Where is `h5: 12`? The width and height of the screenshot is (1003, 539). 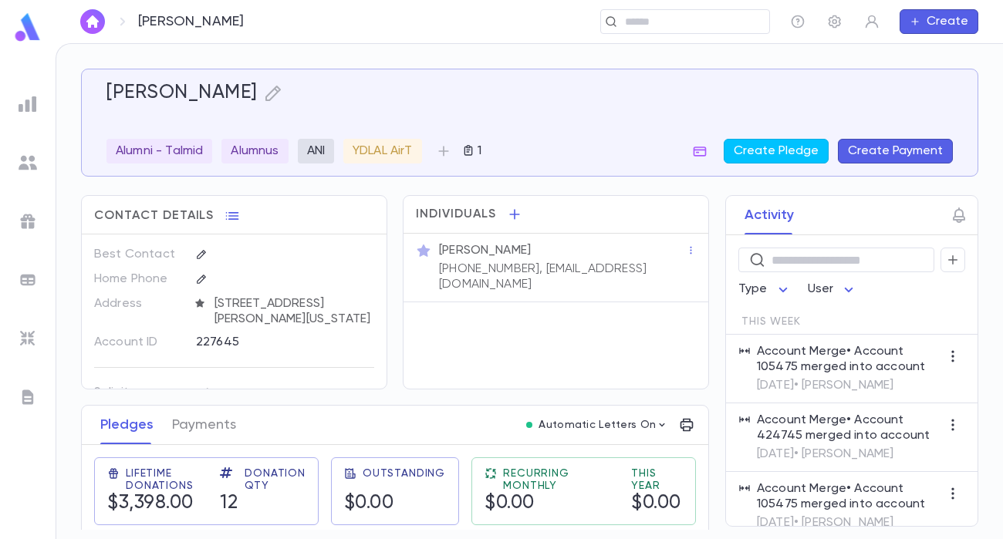 h5: 12 is located at coordinates (262, 504).